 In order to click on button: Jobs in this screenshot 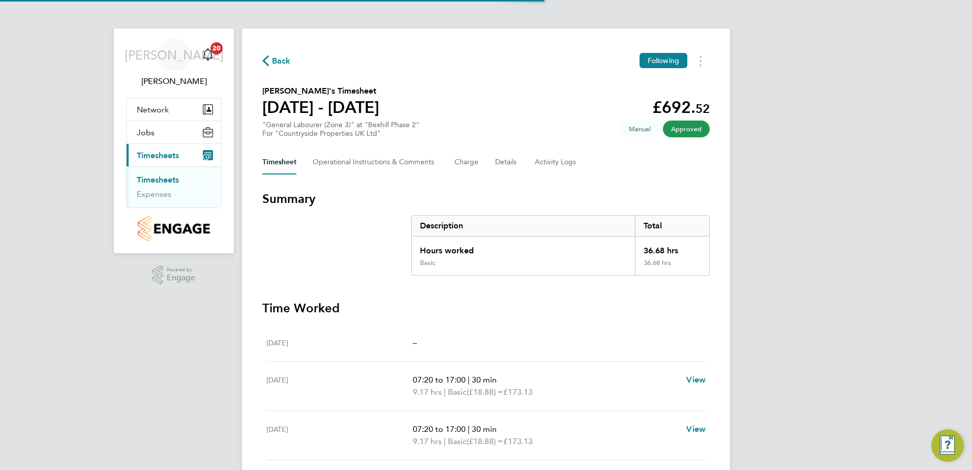, I will do `click(174, 132)`.